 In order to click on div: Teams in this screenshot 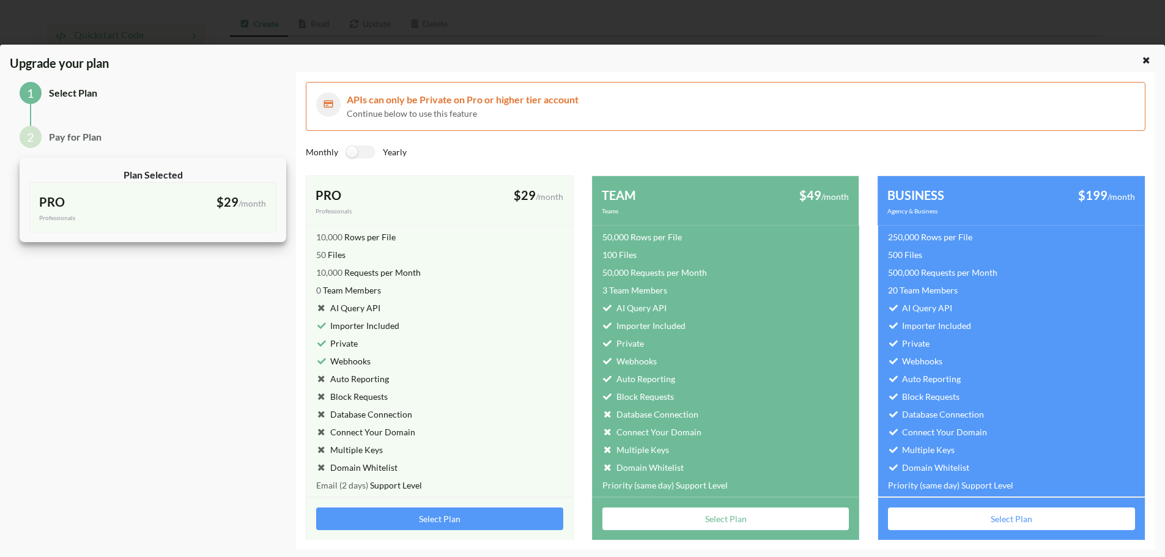, I will do `click(664, 211)`.